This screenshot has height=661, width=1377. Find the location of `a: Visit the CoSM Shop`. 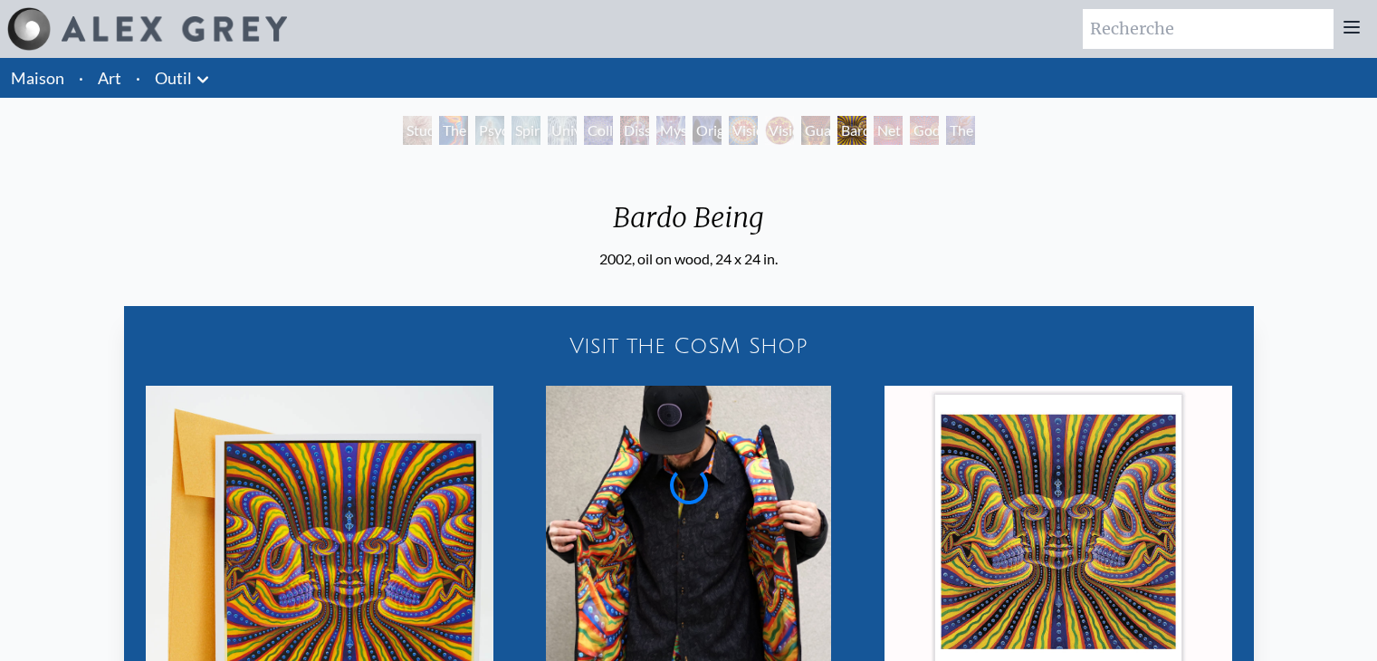

a: Visit the CoSM Shop is located at coordinates (689, 346).